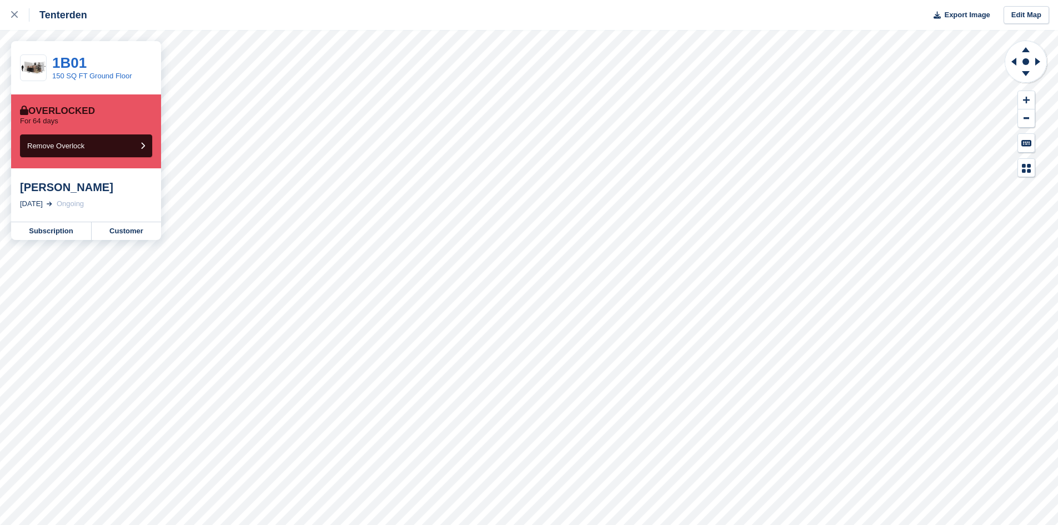  Describe the element at coordinates (1027, 168) in the screenshot. I see `button: Map Legend` at that location.